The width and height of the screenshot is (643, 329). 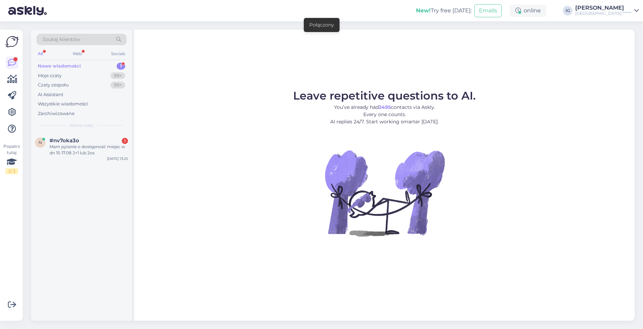 What do you see at coordinates (40, 142) in the screenshot?
I see `span: n` at bounding box center [40, 142].